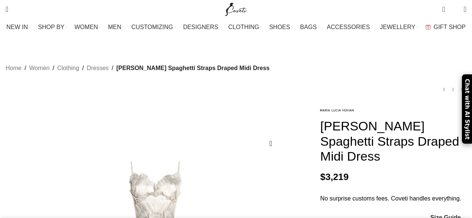  What do you see at coordinates (334, 177) in the screenshot?
I see `bdi: 3,219` at bounding box center [334, 177].